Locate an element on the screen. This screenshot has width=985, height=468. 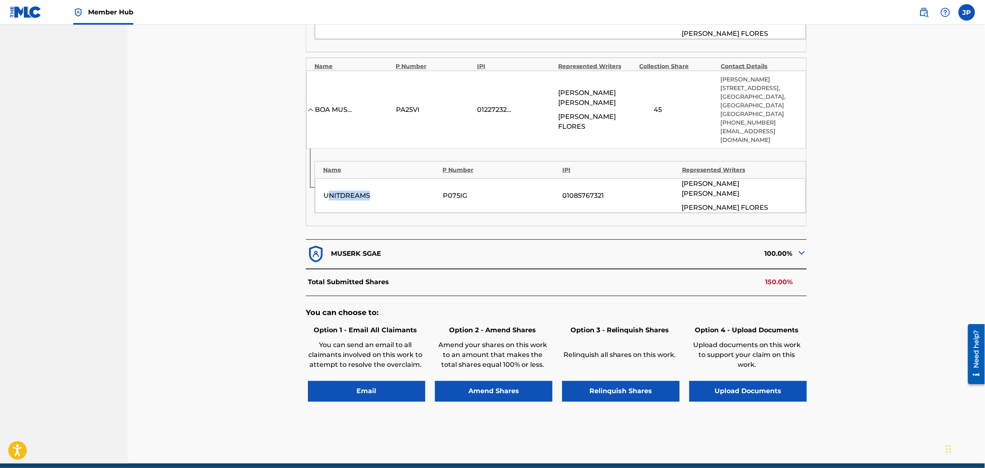
img: MLC Logo is located at coordinates (26, 12).